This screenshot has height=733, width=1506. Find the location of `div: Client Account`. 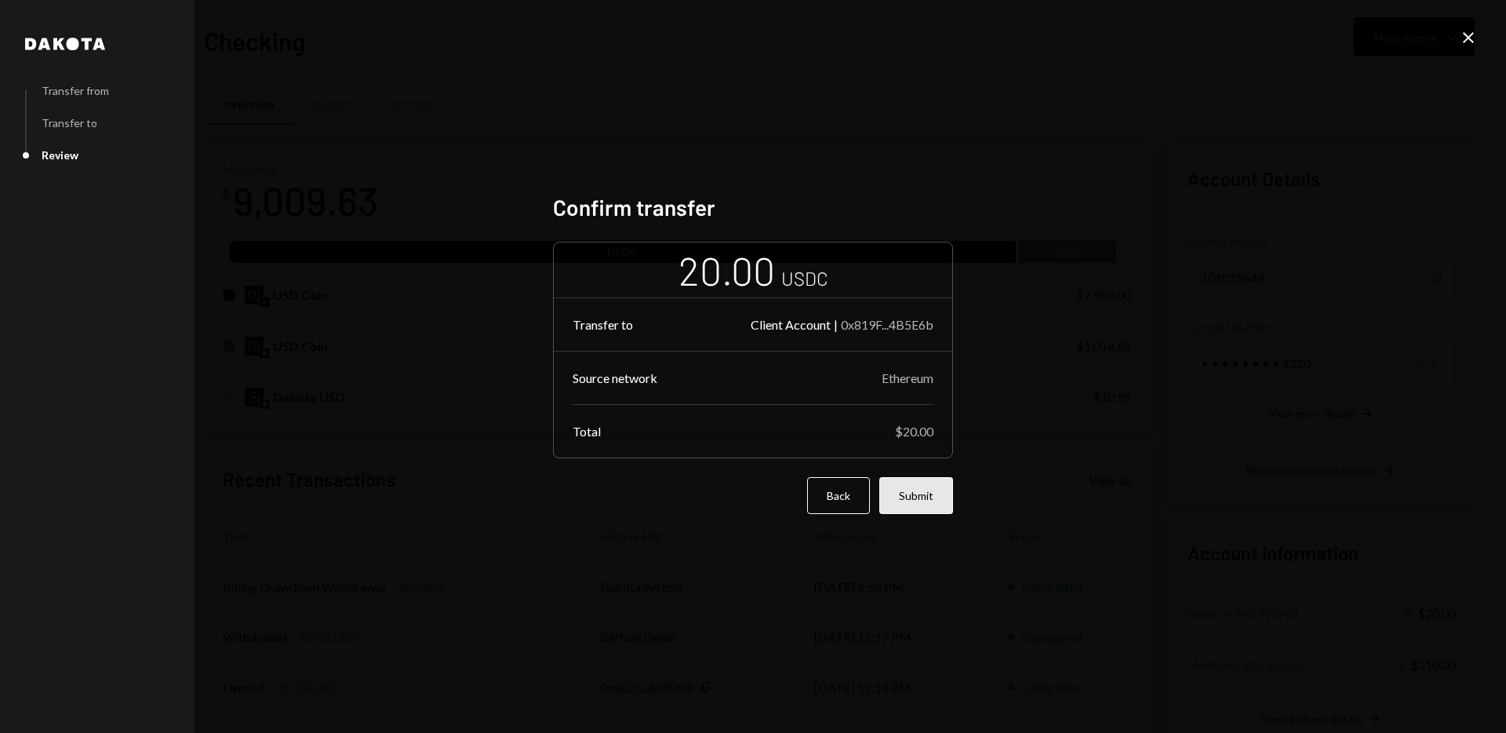

div: Client Account is located at coordinates (791, 324).